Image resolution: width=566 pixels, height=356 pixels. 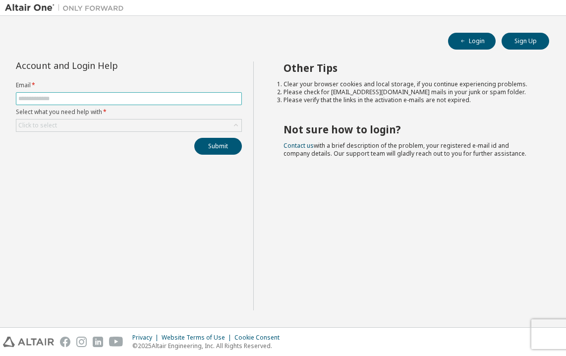 I want to click on li: Please verify that the links in the activation e-mails are not expired., so click(x=407, y=100).